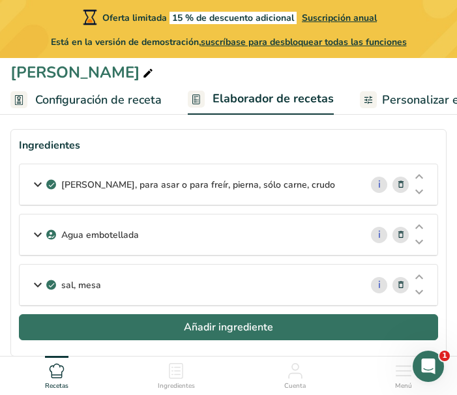 This screenshot has width=457, height=395. What do you see at coordinates (228, 234) in the screenshot?
I see `div: Agua embotellada i` at bounding box center [228, 234].